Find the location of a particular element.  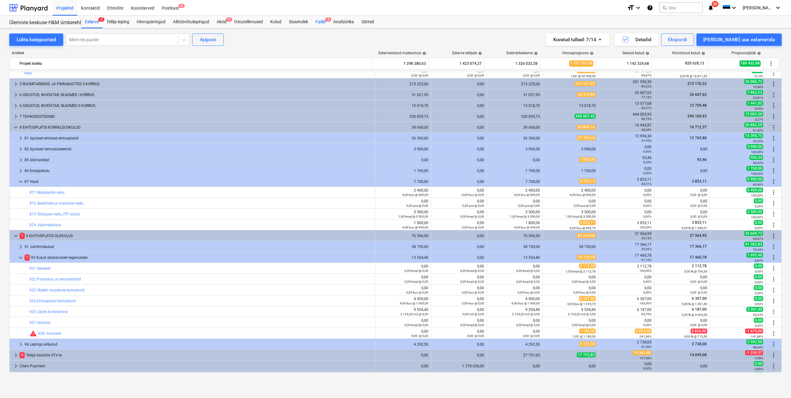

div: 31 021,95 is located at coordinates (515, 95).